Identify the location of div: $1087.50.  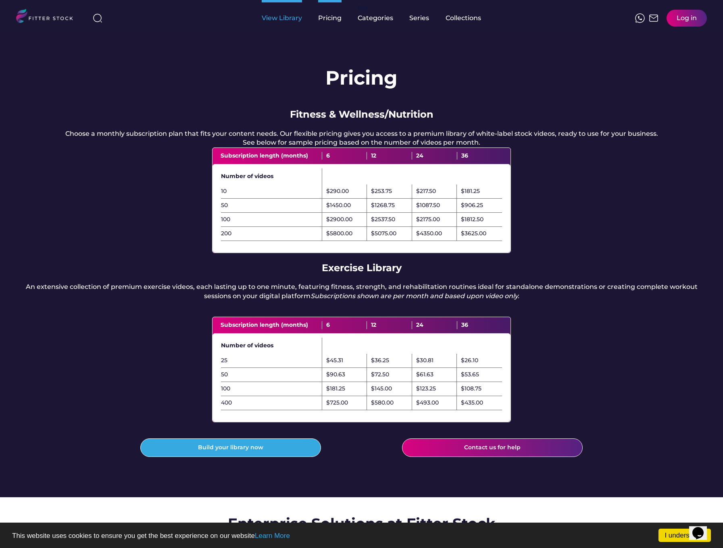
(428, 206).